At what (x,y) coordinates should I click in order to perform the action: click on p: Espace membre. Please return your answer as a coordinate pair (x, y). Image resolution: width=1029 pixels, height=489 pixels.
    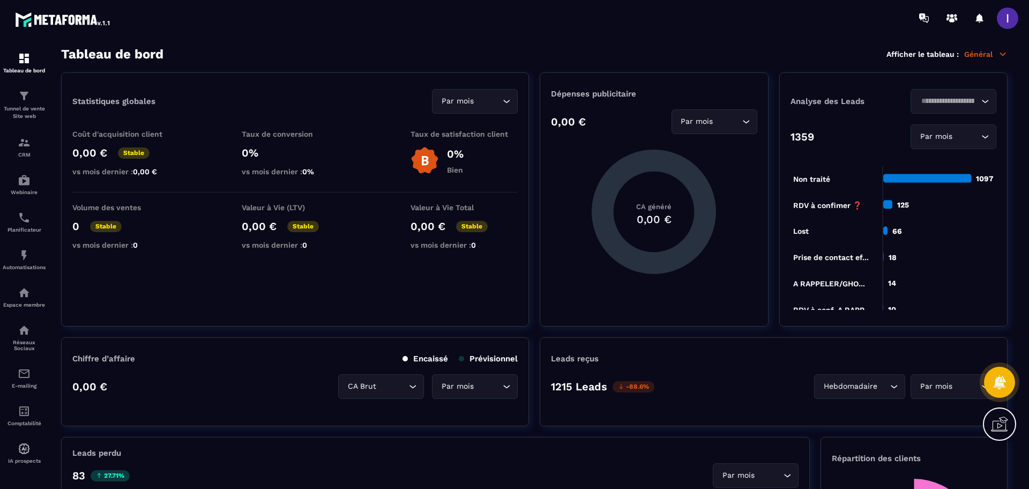
    Looking at the image, I should click on (24, 305).